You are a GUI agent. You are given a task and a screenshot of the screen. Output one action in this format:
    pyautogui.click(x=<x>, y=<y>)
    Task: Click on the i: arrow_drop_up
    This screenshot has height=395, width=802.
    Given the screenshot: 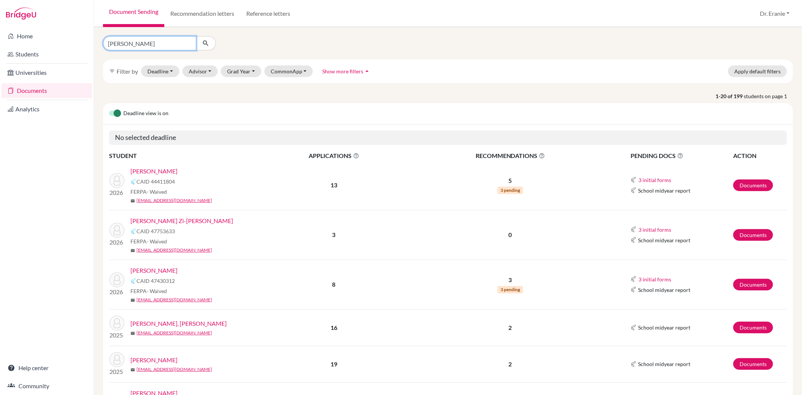 What is the action you would take?
    pyautogui.click(x=367, y=71)
    